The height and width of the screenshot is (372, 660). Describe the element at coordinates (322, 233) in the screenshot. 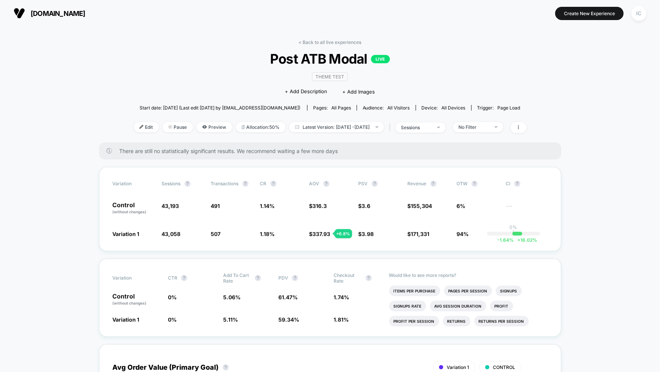

I see `span: 337.93` at that location.